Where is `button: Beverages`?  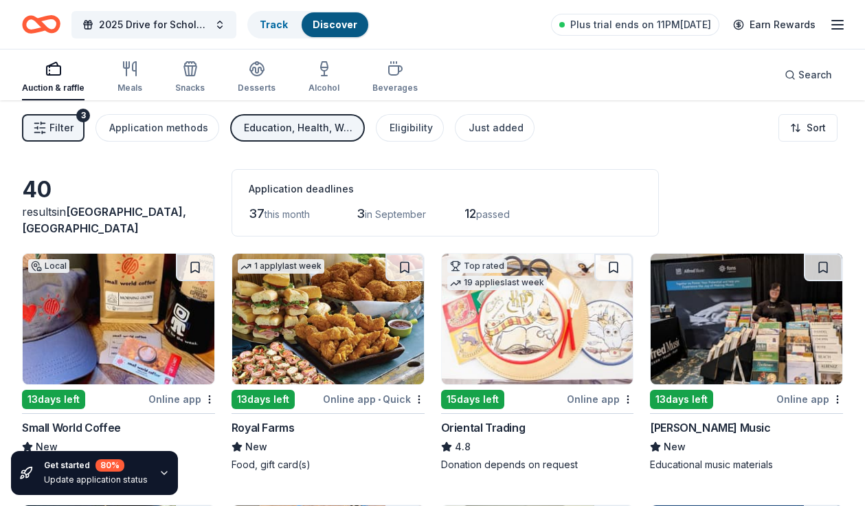 button: Beverages is located at coordinates (395, 78).